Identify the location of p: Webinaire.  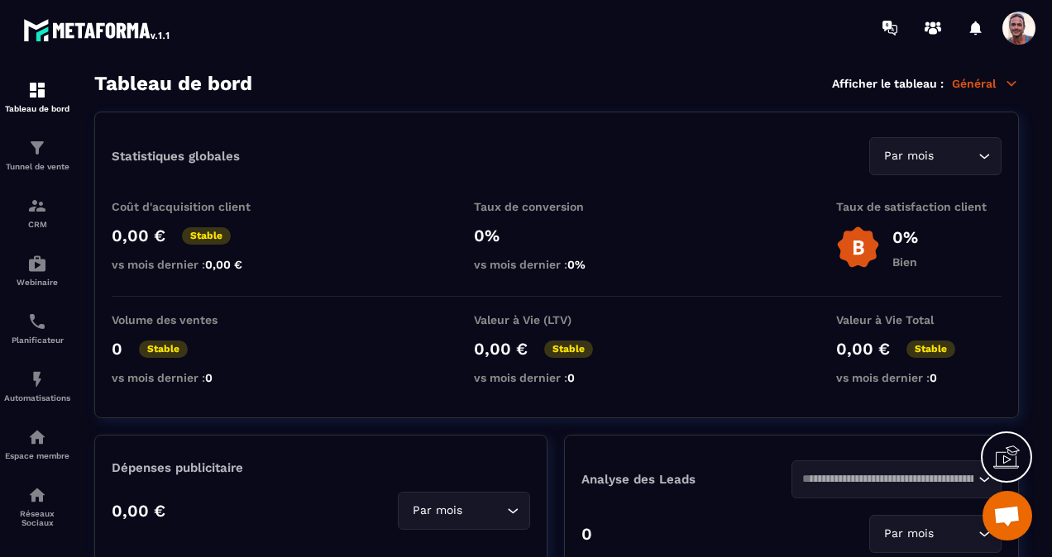
(37, 282).